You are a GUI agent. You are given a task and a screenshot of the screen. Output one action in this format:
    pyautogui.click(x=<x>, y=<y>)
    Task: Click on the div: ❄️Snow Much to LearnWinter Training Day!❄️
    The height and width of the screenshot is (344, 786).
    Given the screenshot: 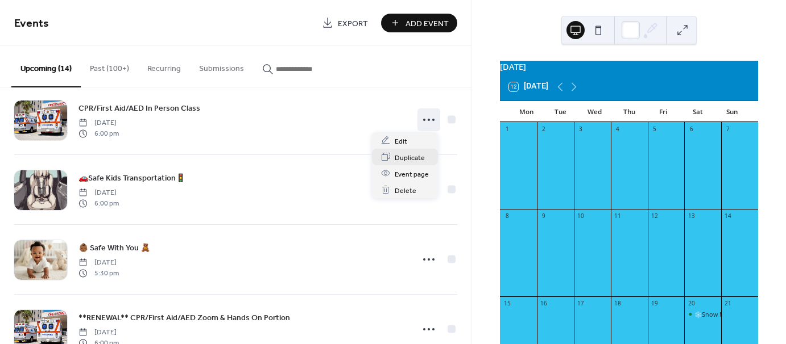 What is the action you would take?
    pyautogui.click(x=702, y=314)
    